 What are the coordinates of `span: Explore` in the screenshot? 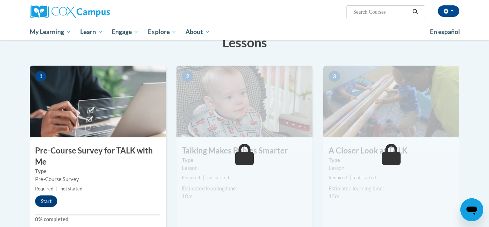 It's located at (162, 32).